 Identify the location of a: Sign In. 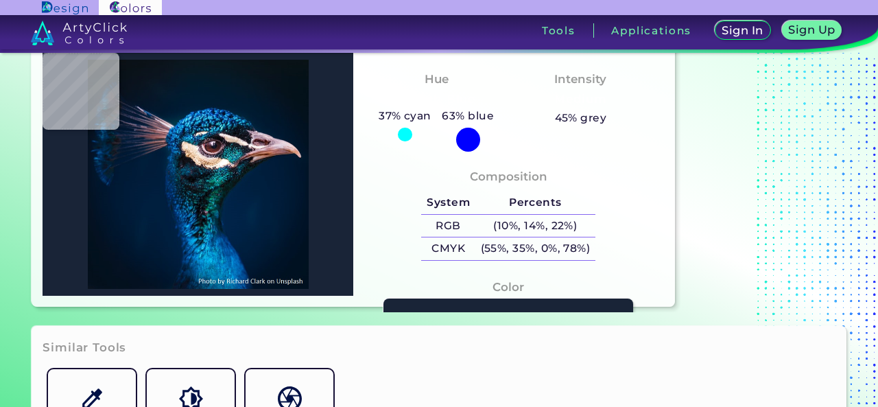
(742, 31).